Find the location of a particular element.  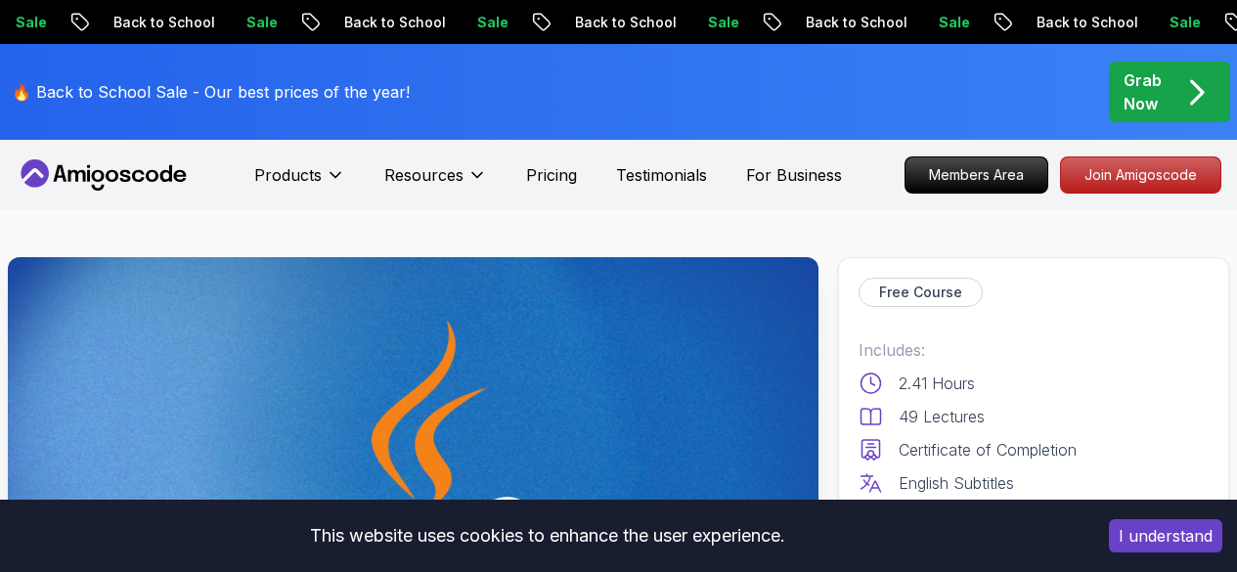

button: Resources is located at coordinates (435, 183).